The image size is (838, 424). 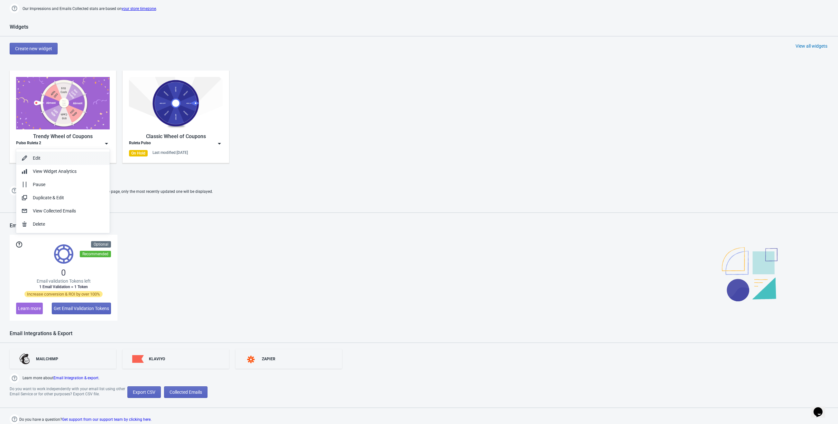 What do you see at coordinates (63, 224) in the screenshot?
I see `button: Delete` at bounding box center [63, 224].